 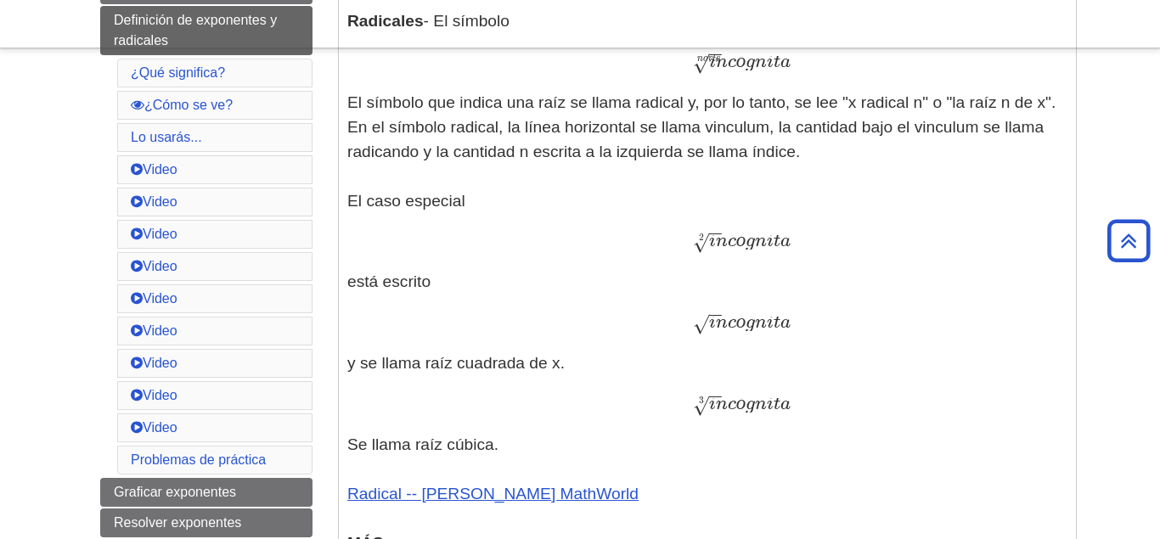 What do you see at coordinates (182, 104) in the screenshot?
I see `a: ¿Cómo se ve?` at bounding box center [182, 104].